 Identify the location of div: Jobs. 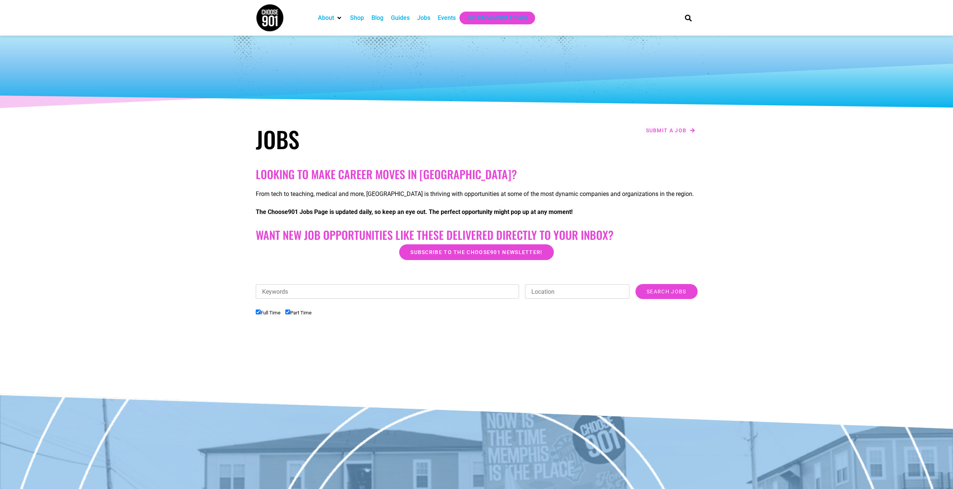
(424, 18).